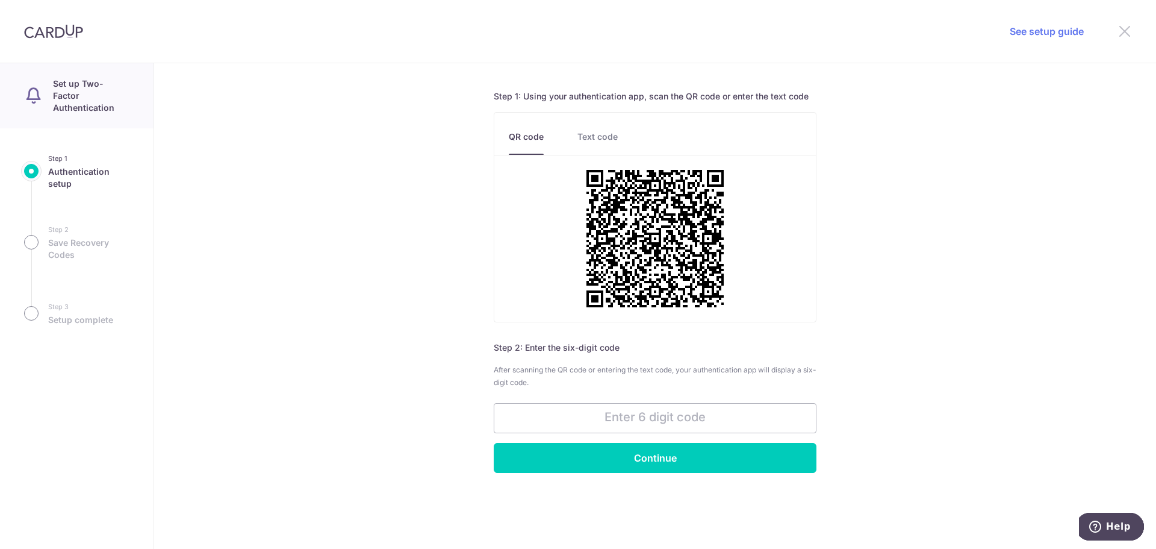  Describe the element at coordinates (526, 143) in the screenshot. I see `a: QR code` at that location.